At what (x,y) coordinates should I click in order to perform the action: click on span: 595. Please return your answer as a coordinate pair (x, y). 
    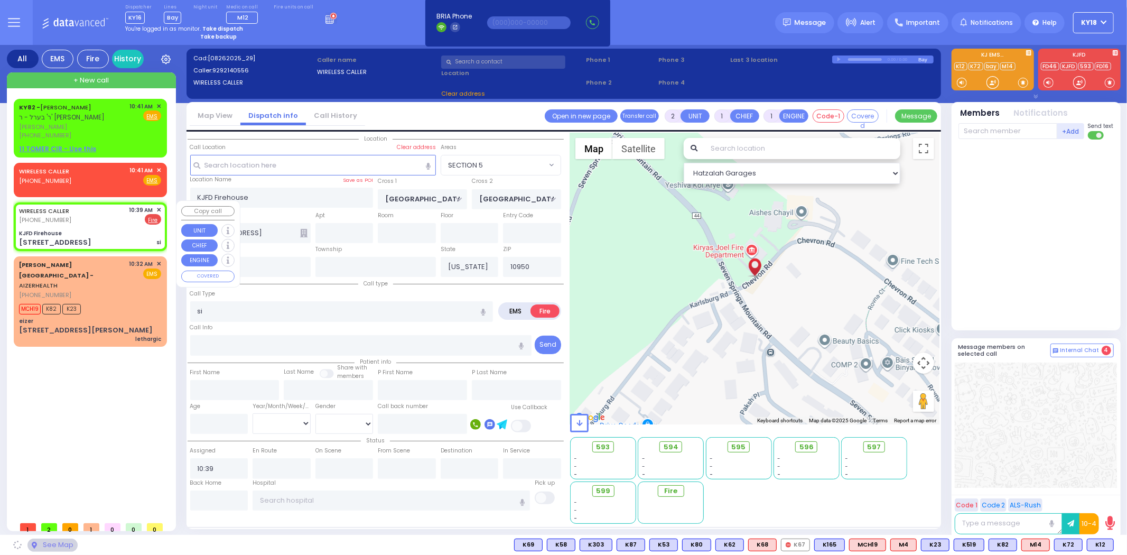
    Looking at the image, I should click on (739, 447).